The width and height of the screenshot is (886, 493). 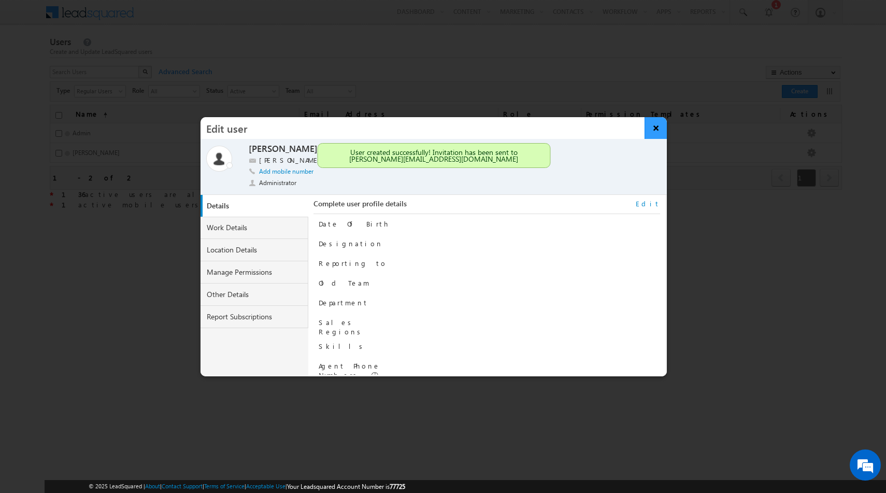 I want to click on a: Manage Permissions, so click(x=254, y=272).